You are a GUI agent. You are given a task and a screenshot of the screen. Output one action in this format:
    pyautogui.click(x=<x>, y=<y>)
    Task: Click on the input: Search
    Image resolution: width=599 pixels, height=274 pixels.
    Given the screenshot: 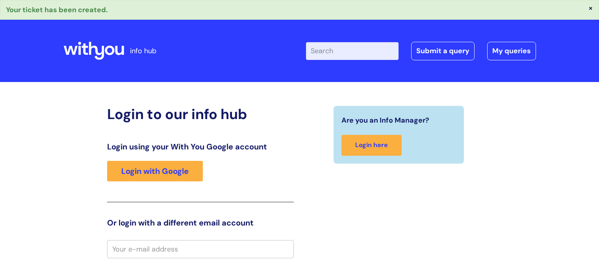 What is the action you would take?
    pyautogui.click(x=352, y=51)
    